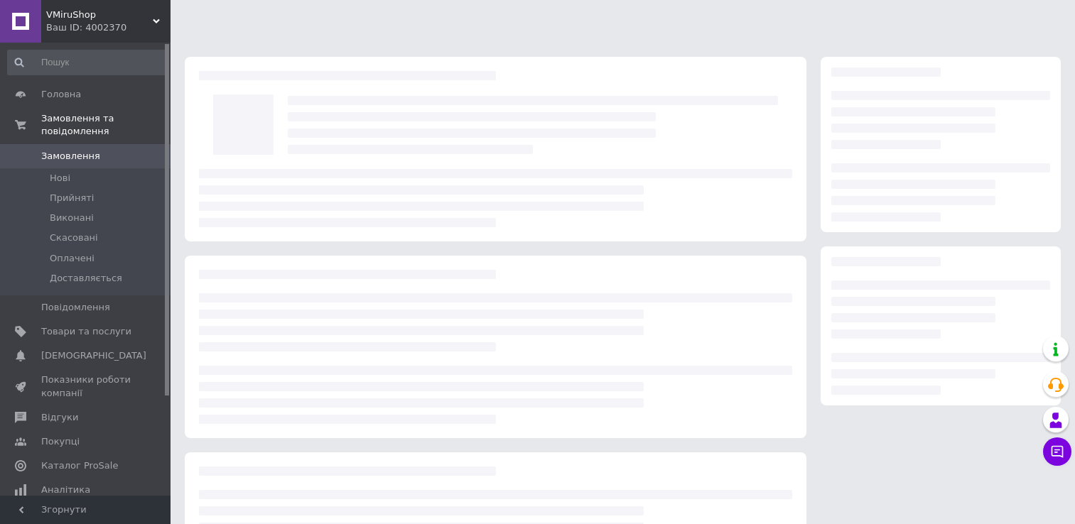 The height and width of the screenshot is (524, 1075). Describe the element at coordinates (60, 178) in the screenshot. I see `span: Нові` at that location.